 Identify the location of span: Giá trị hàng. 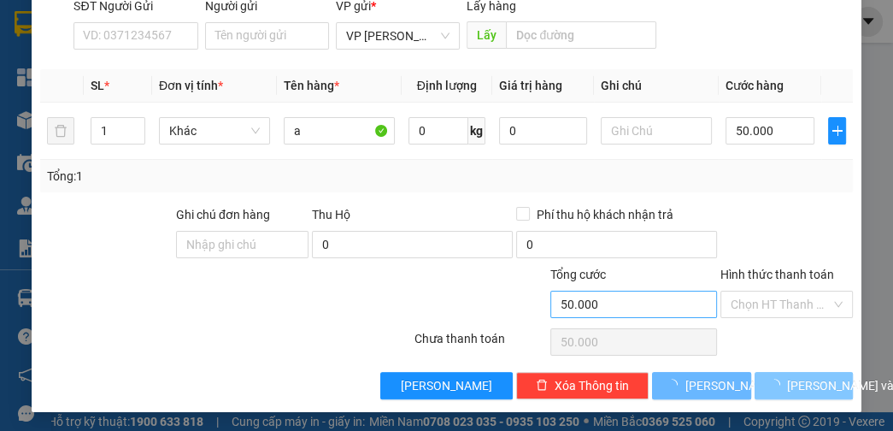
(531, 85).